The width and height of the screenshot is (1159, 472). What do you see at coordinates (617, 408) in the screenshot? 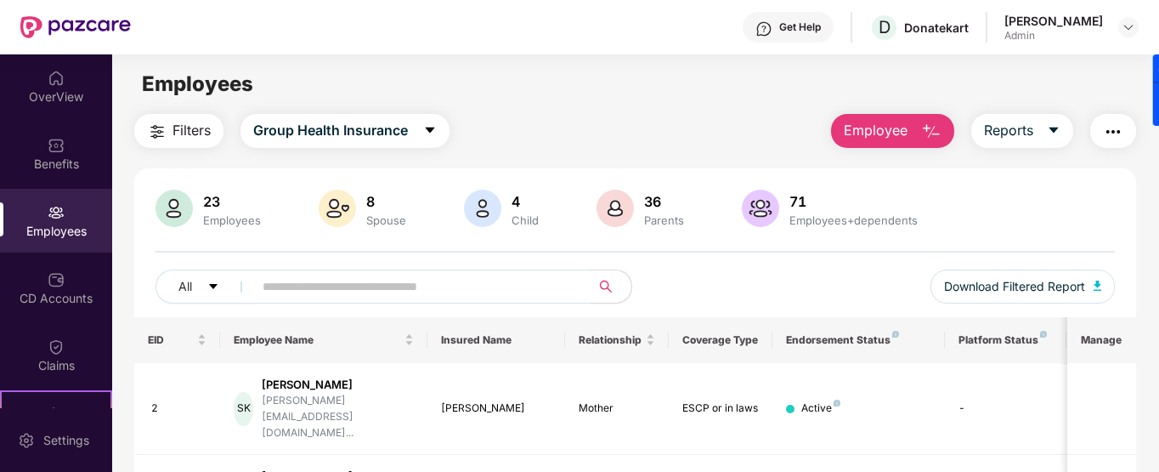
I see `div: Mother` at bounding box center [617, 408].